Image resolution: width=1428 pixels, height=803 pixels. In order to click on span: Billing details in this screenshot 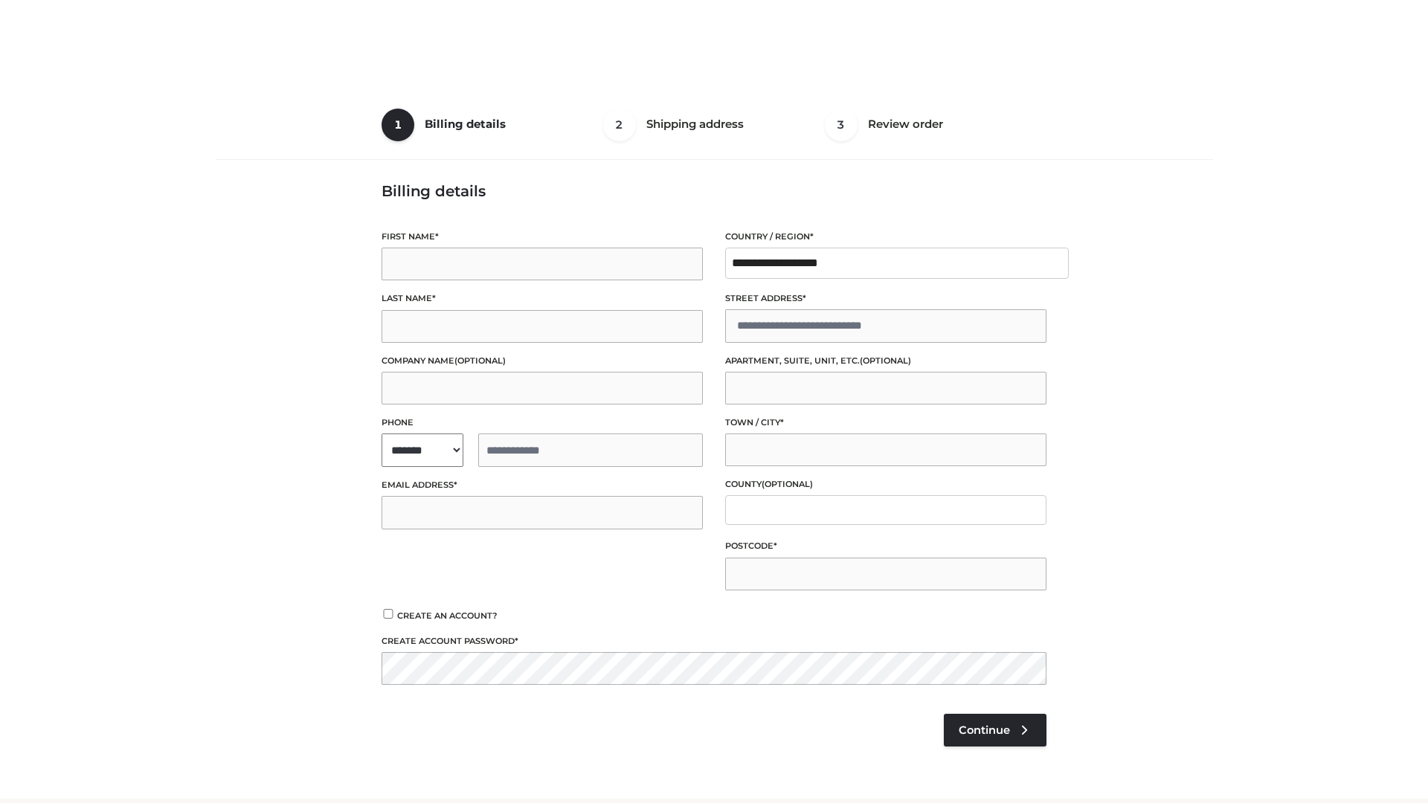, I will do `click(465, 123)`.